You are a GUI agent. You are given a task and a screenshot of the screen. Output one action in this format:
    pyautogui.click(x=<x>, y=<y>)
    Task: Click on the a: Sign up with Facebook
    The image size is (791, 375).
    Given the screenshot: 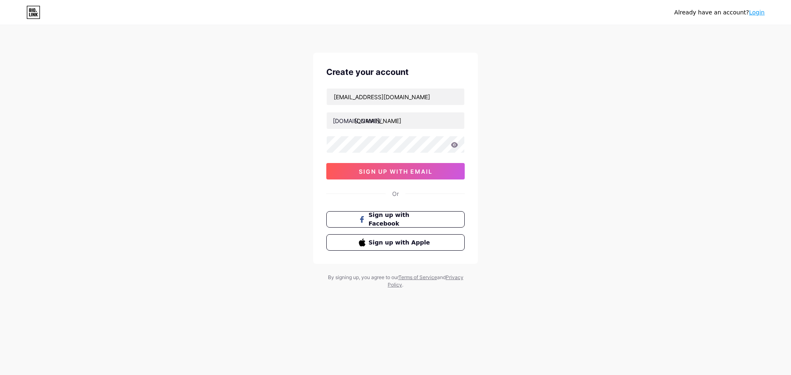 What is the action you would take?
    pyautogui.click(x=395, y=220)
    